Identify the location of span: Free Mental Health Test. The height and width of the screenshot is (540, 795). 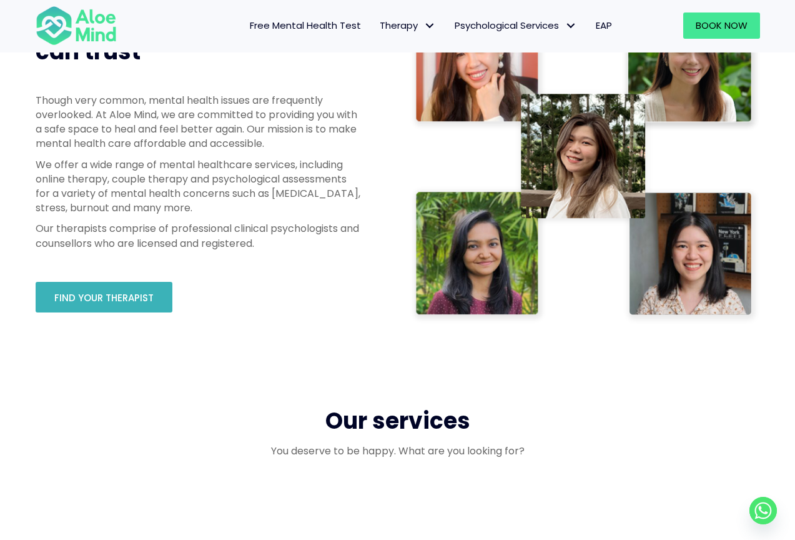
(305, 25).